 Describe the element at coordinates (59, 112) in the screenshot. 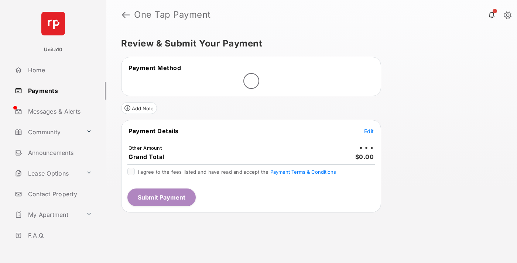

I see `a: Messages & Alerts` at that location.